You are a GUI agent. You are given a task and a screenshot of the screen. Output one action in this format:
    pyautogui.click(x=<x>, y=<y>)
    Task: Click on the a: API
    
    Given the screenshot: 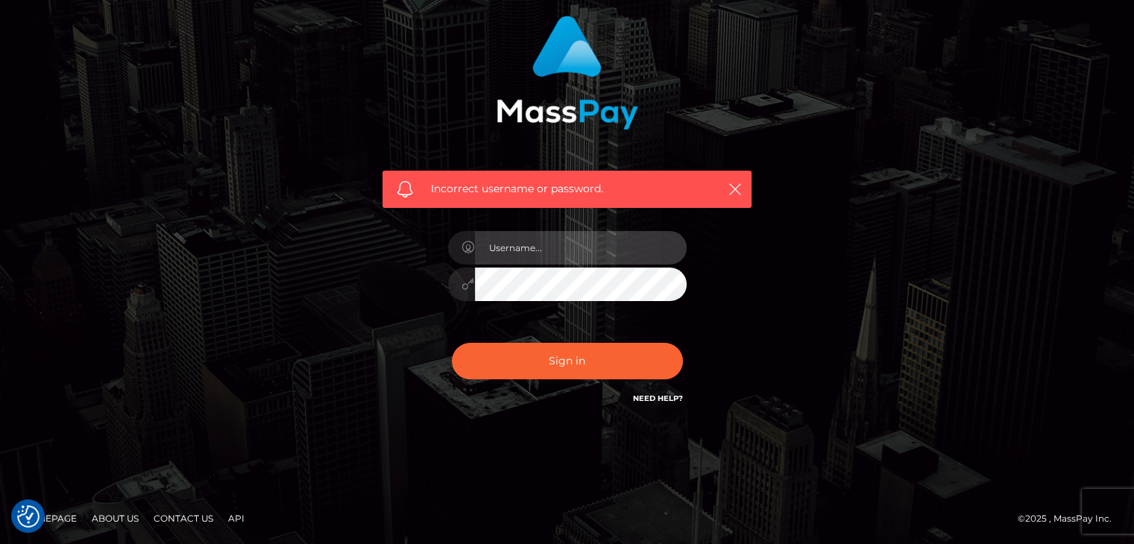 What is the action you would take?
    pyautogui.click(x=236, y=518)
    